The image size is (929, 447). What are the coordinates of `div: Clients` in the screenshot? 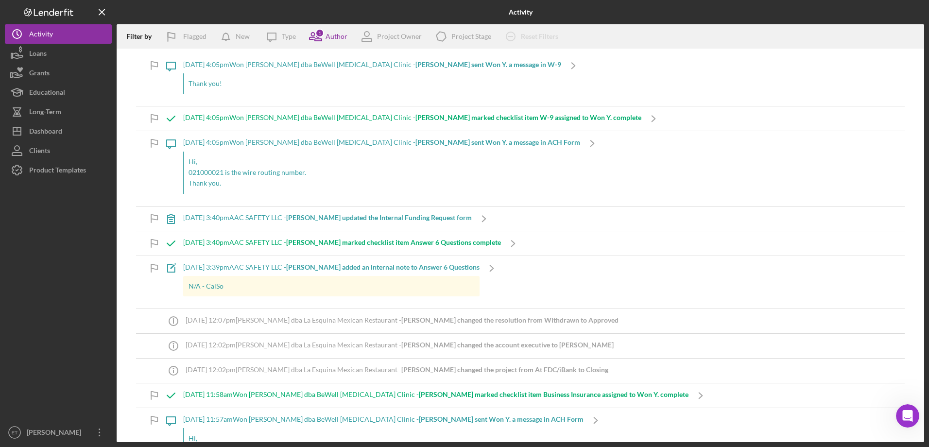 It's located at (39, 152).